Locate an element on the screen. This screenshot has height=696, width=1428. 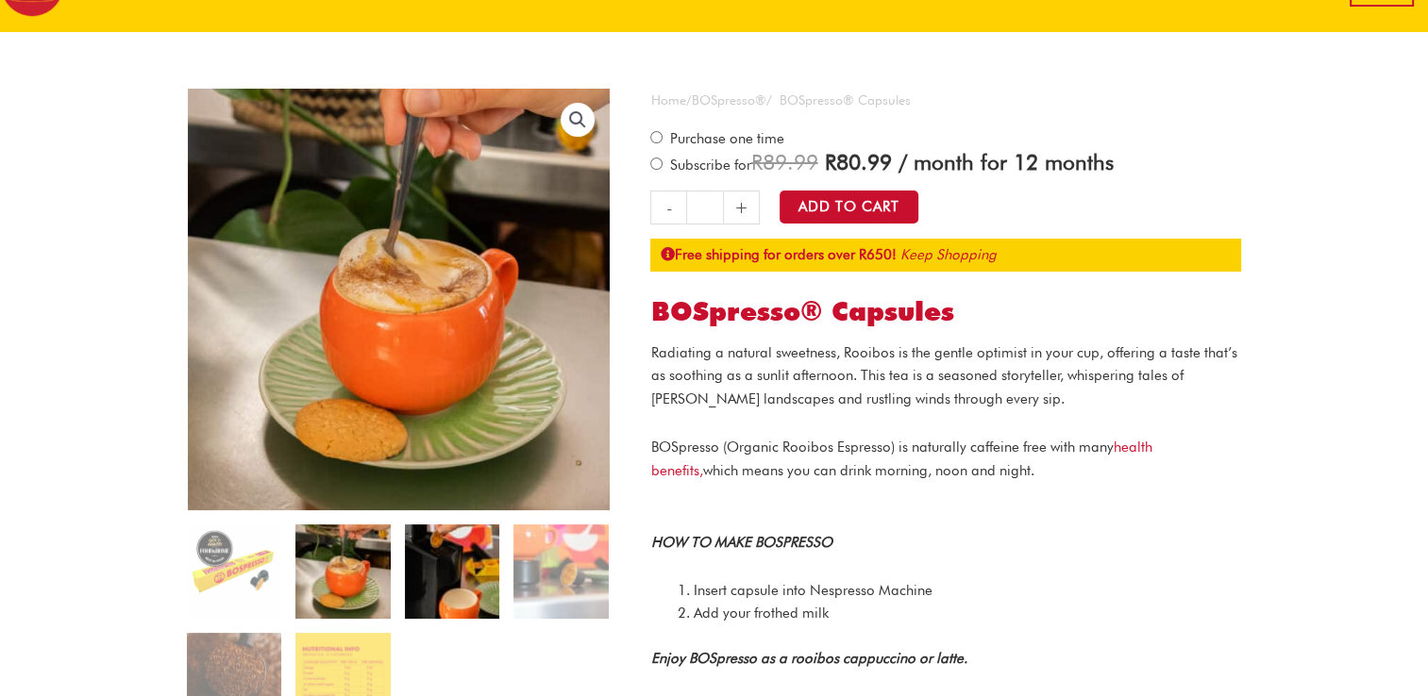
h1: BOSpresso® Capsules is located at coordinates (945, 312).